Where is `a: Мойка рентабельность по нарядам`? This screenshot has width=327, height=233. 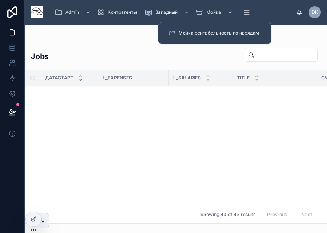
a: Мойка рентабельность по нарядам is located at coordinates (214, 33).